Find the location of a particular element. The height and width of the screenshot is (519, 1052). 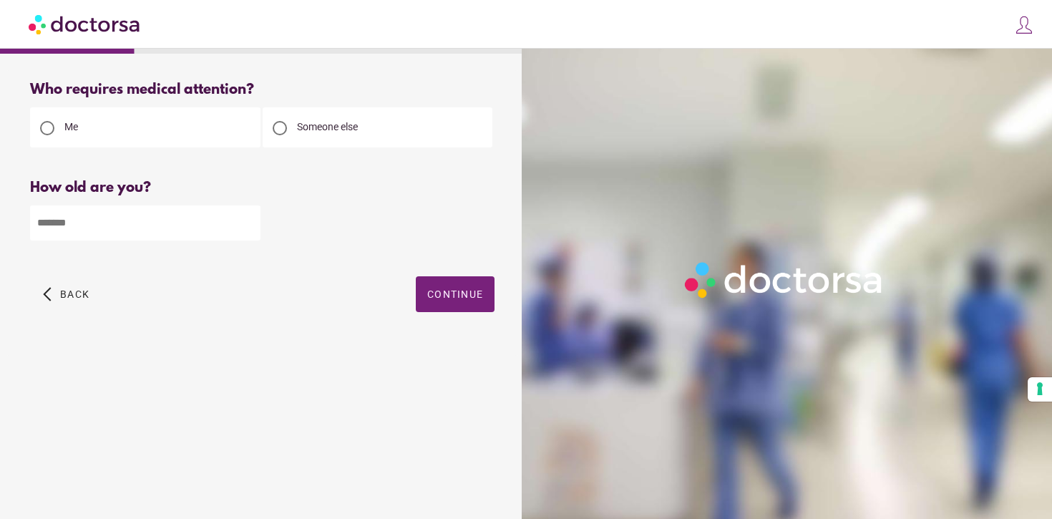

span: Someone else is located at coordinates (327, 127).